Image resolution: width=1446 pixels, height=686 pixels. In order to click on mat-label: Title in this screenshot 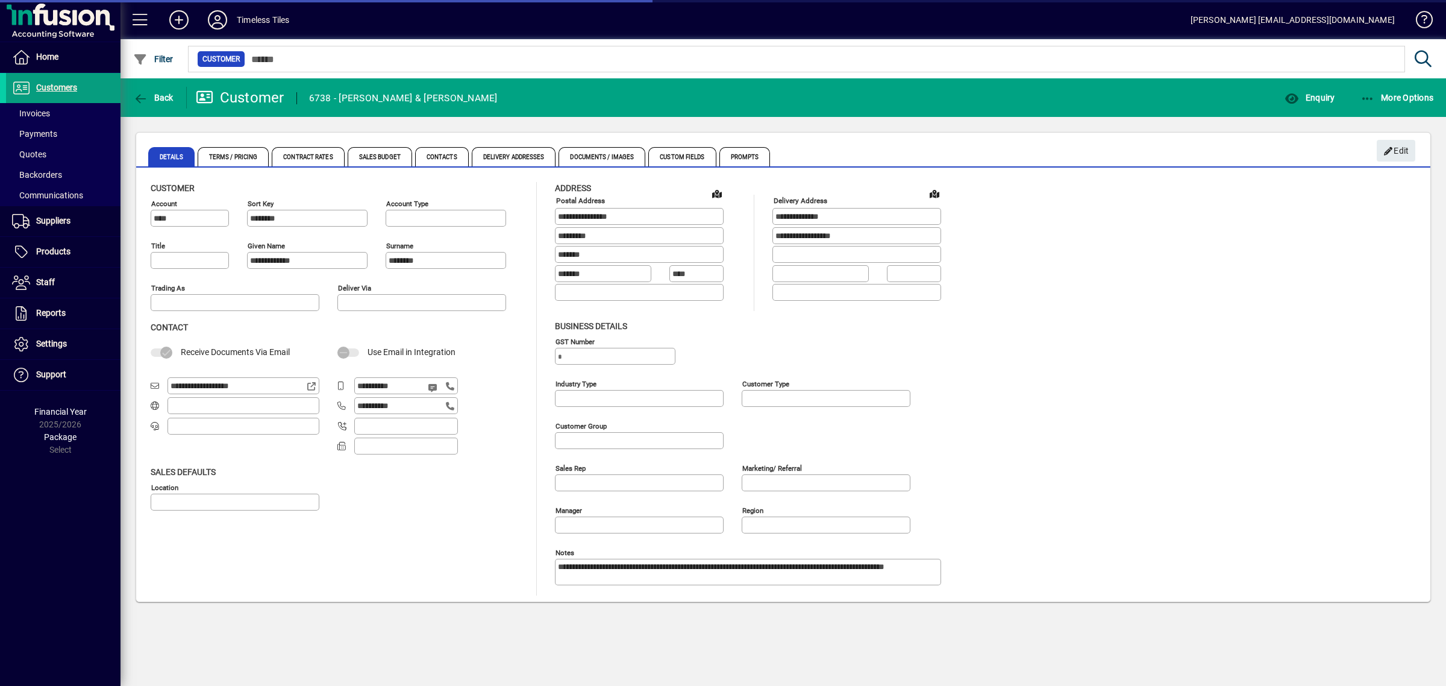, I will do `click(158, 246)`.